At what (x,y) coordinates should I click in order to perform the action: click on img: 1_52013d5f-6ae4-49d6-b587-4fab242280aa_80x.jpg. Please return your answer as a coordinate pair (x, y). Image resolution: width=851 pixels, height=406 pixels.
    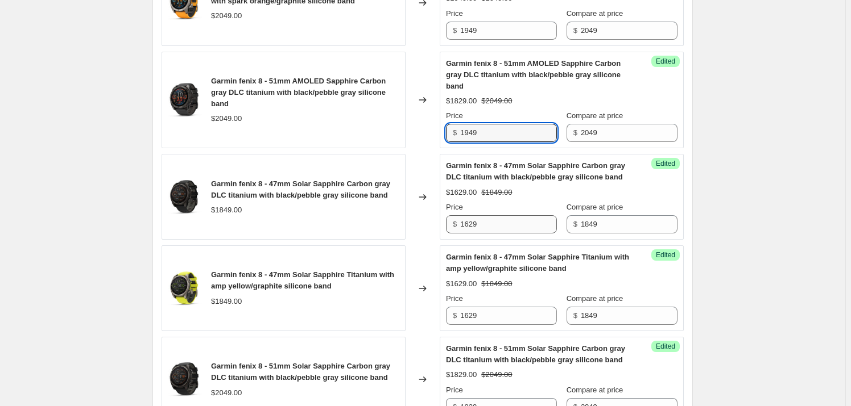
    Looking at the image, I should click on (185, 380).